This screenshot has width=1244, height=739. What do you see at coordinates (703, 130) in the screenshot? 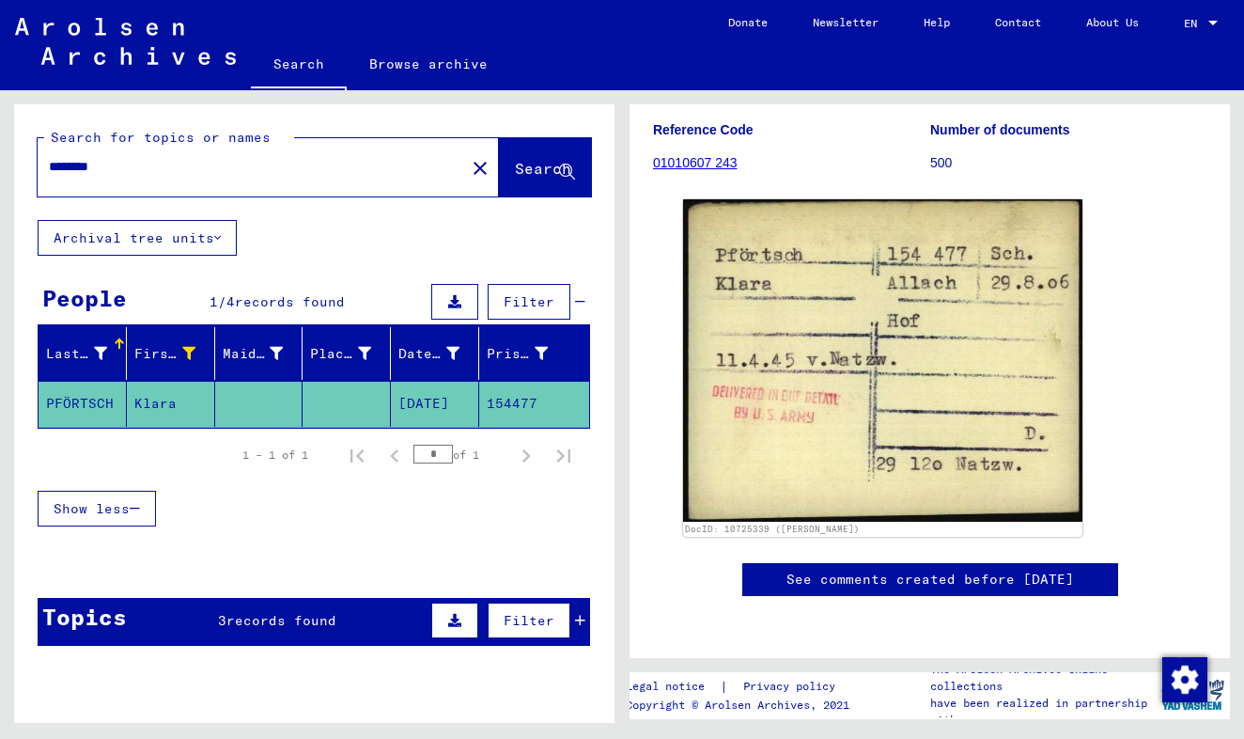
I see `b: Reference Code` at bounding box center [703, 130].